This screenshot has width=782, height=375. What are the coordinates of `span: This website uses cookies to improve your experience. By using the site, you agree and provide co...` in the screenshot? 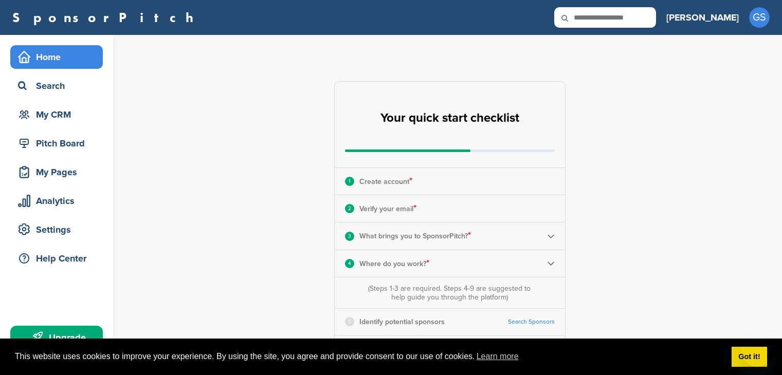 It's located at (369, 357).